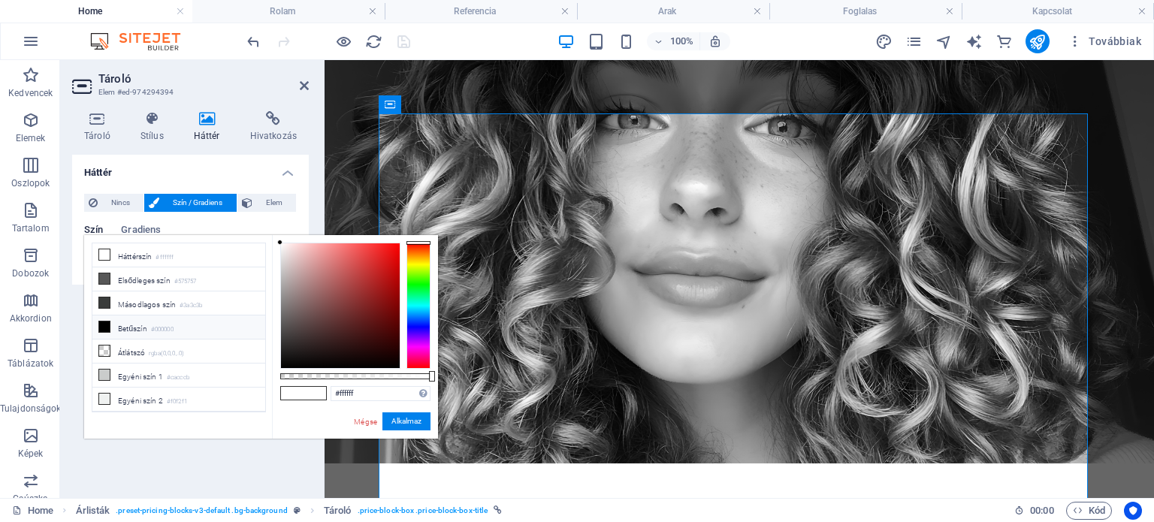  I want to click on button: navigator, so click(945, 41).